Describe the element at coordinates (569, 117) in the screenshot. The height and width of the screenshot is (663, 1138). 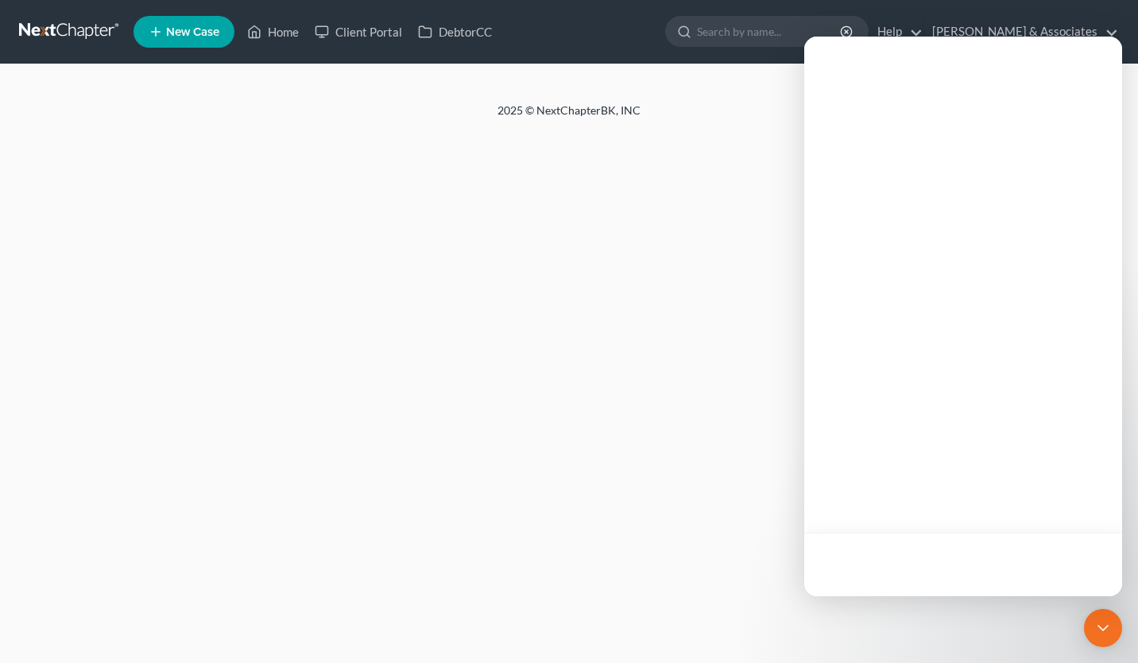
I see `div: 2025 © NextChapterBK, INC` at that location.